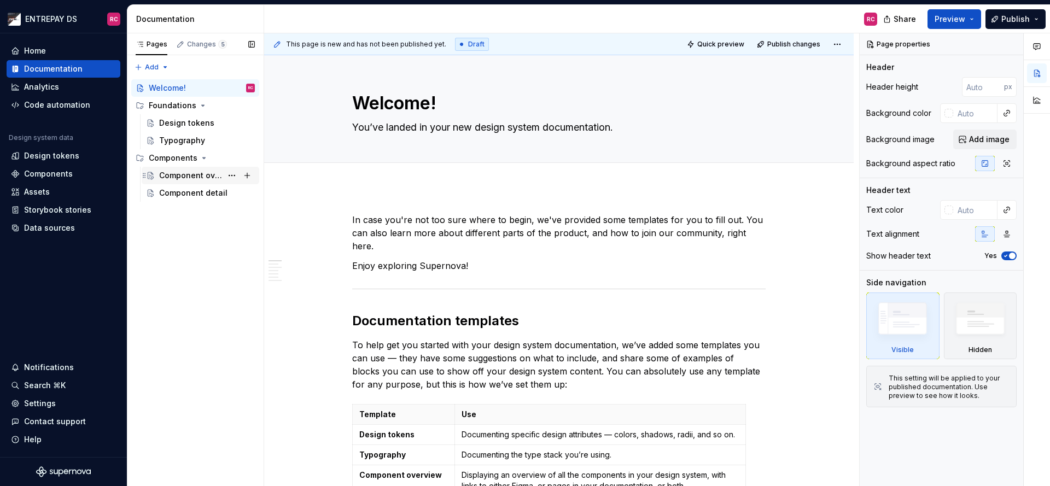 The height and width of the screenshot is (486, 1050). What do you see at coordinates (63, 87) in the screenshot?
I see `a: Analytics` at bounding box center [63, 87].